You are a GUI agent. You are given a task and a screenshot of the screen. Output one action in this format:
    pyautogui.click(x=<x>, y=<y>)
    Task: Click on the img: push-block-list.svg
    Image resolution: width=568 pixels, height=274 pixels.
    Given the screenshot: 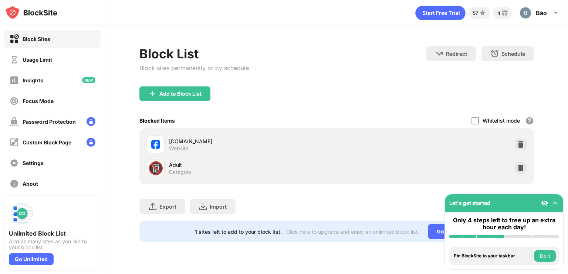 What is the action you would take?
    pyautogui.click(x=22, y=214)
    